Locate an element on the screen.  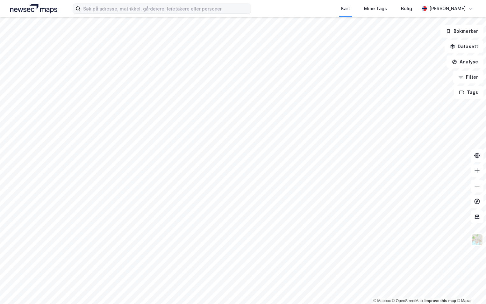
button: Bokmerker is located at coordinates (462, 31).